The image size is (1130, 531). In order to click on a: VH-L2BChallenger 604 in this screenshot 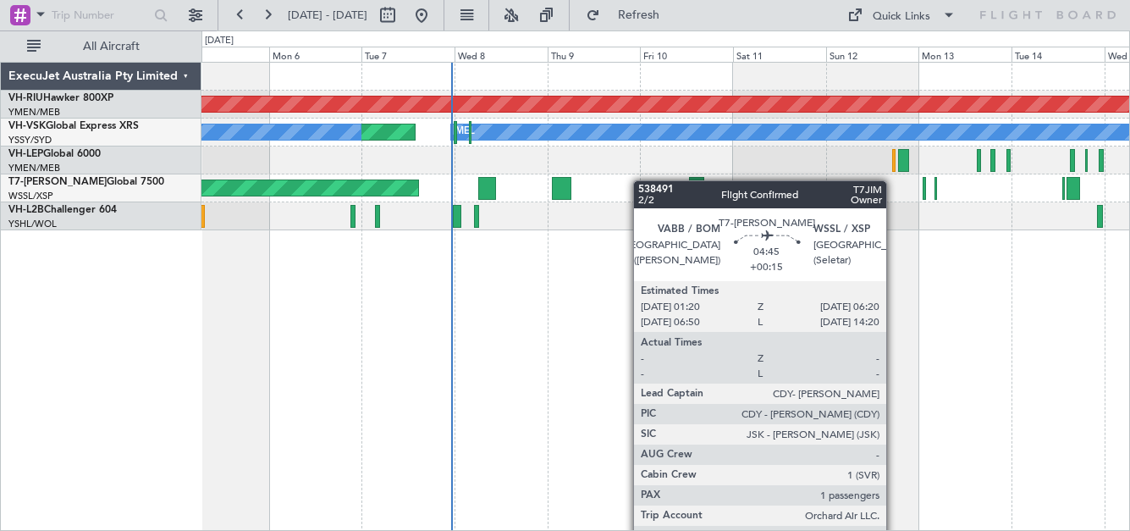, I will do `click(63, 210)`.